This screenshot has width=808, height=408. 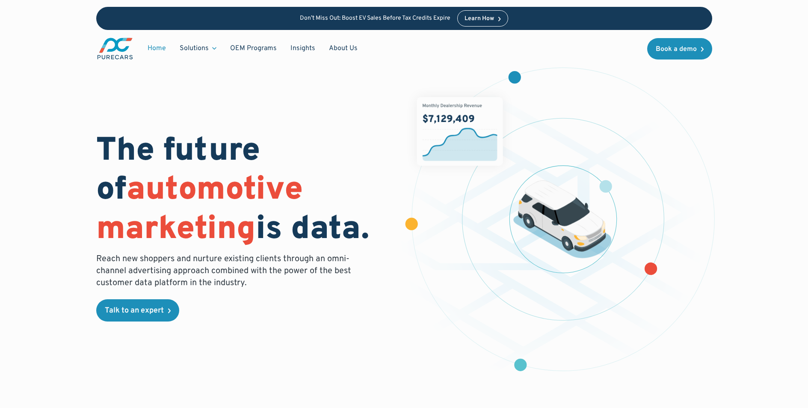 What do you see at coordinates (138, 310) in the screenshot?
I see `a: Talk to an expert` at bounding box center [138, 310].